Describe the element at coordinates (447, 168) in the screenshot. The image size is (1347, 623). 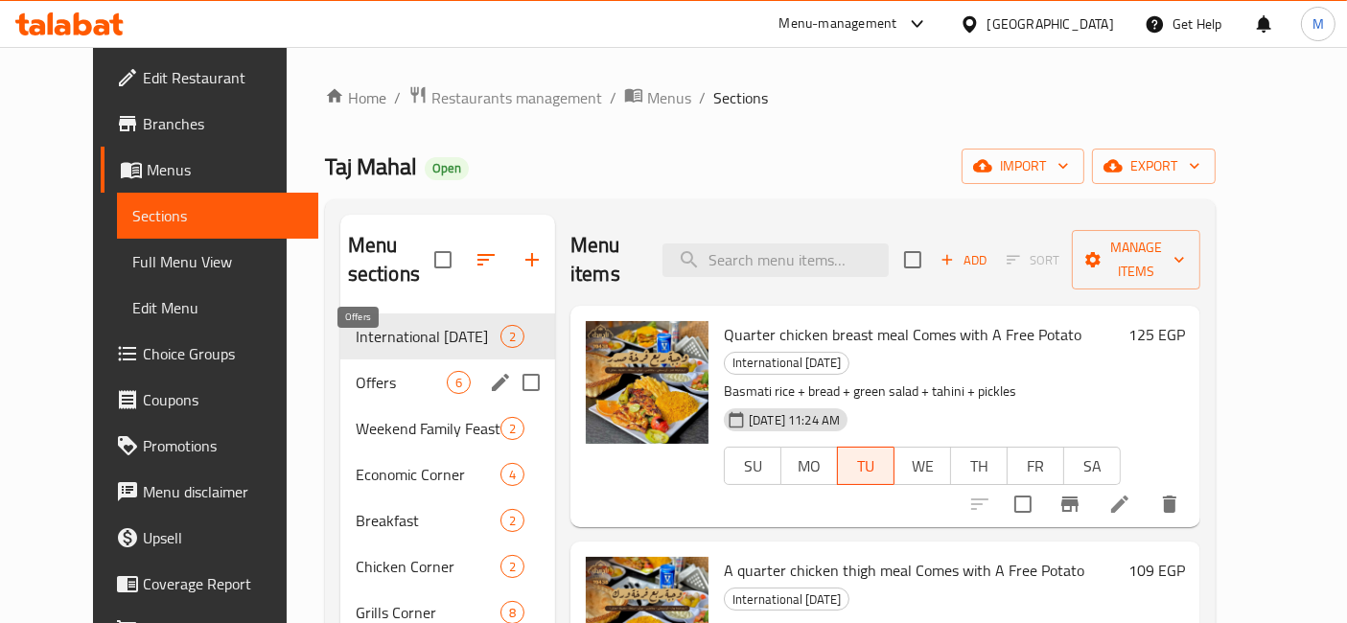
I see `span: Open` at that location.